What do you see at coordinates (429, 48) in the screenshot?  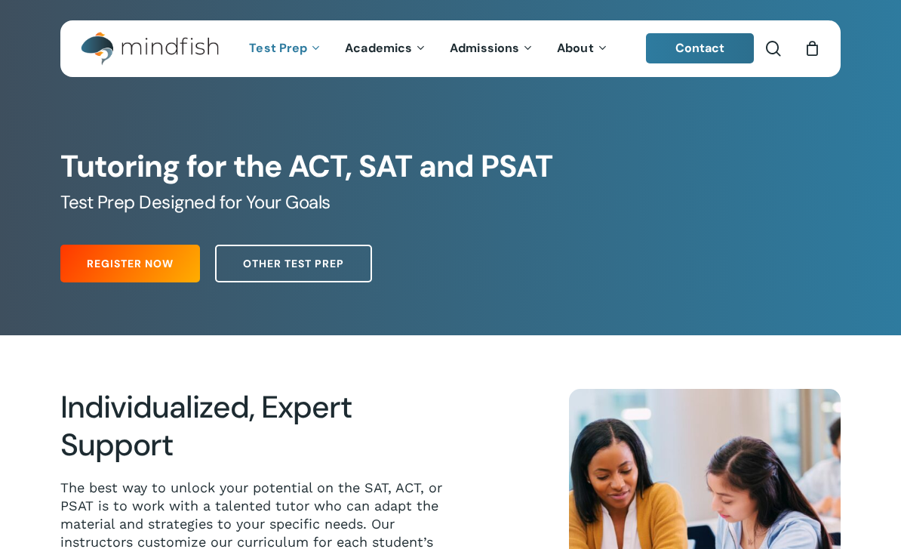 I see `nav: Main Menu` at bounding box center [429, 48].